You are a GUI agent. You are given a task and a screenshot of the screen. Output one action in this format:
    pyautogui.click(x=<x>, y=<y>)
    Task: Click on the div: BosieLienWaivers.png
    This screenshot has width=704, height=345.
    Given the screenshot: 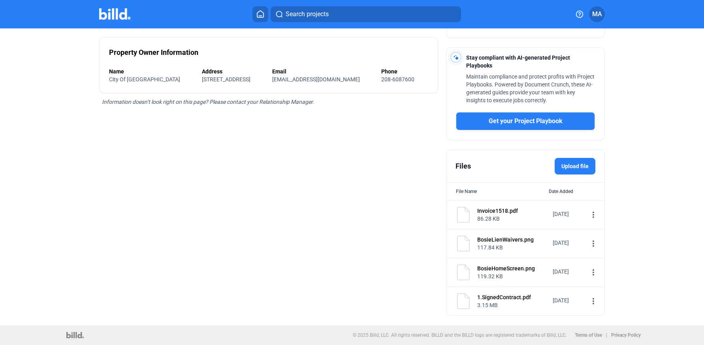 What is the action you would take?
    pyautogui.click(x=512, y=240)
    